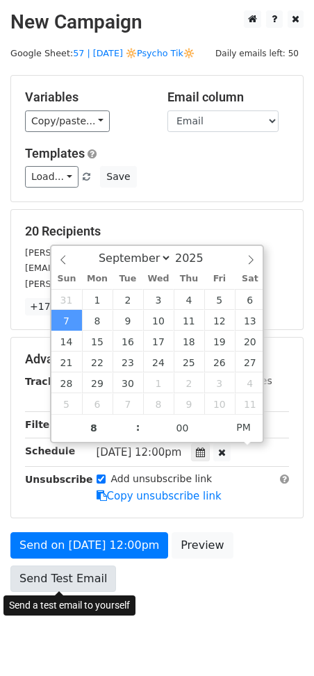 Image resolution: width=314 pixels, height=676 pixels. I want to click on a: Copy unsubscribe link, so click(159, 496).